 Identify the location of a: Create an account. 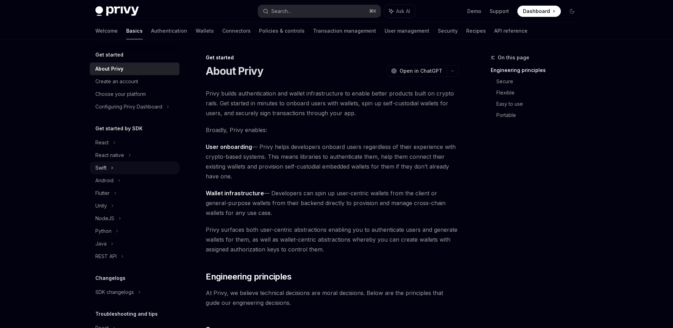
(135, 81).